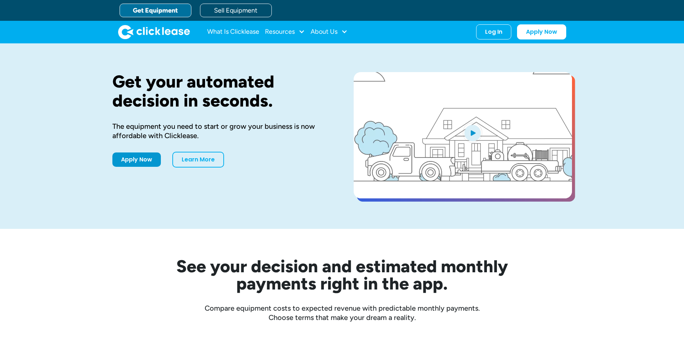 The height and width of the screenshot is (339, 684). What do you see at coordinates (154, 32) in the screenshot?
I see `img: Clicklease logo` at bounding box center [154, 32].